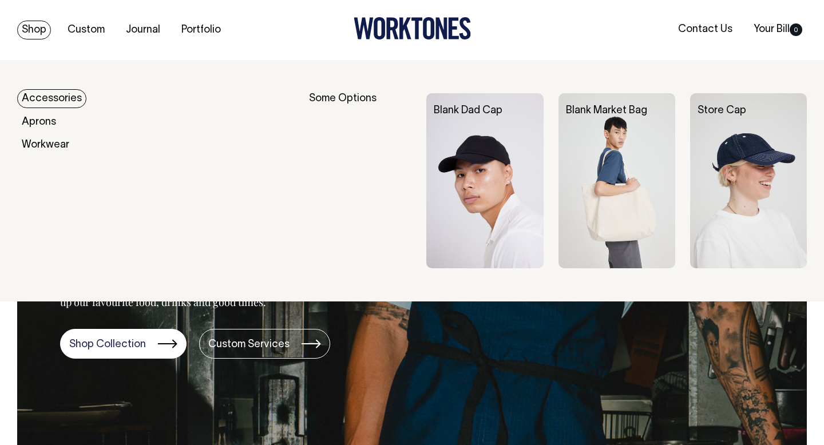 The height and width of the screenshot is (445, 824). Describe the element at coordinates (264, 344) in the screenshot. I see `a: Custom Services` at that location.